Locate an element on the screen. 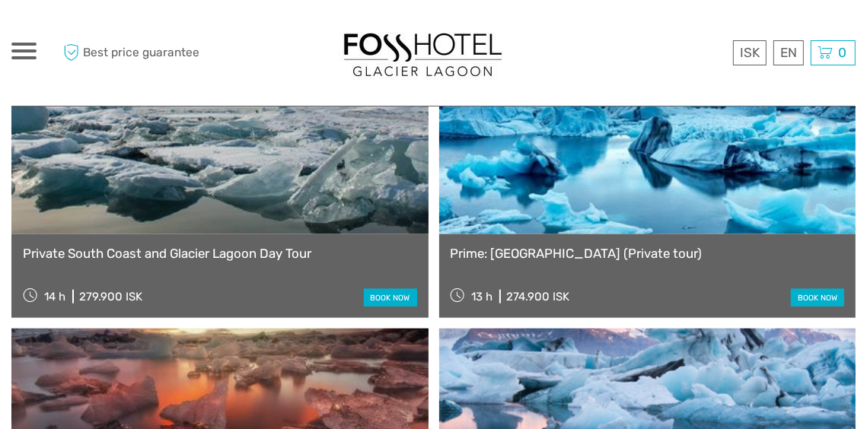 Image resolution: width=867 pixels, height=429 pixels. span: Best price guarantee is located at coordinates (141, 53).